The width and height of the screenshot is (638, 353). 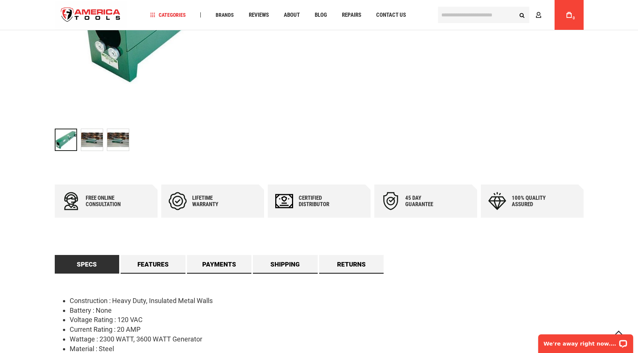 I want to click on a: Features, so click(x=153, y=264).